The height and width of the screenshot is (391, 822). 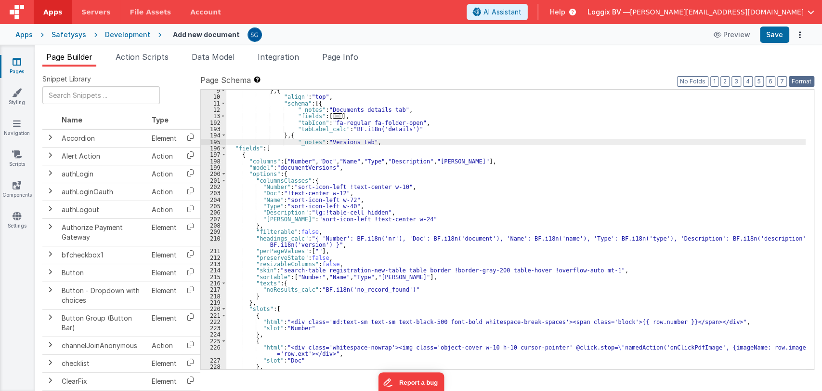 I want to click on div: 227, so click(x=213, y=360).